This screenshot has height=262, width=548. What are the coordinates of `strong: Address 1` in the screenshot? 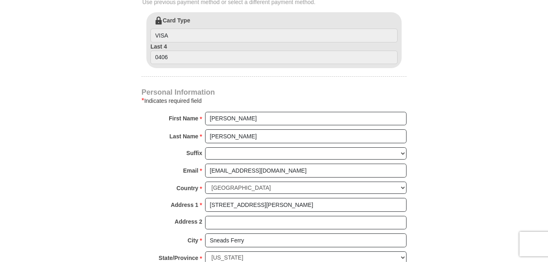 It's located at (185, 205).